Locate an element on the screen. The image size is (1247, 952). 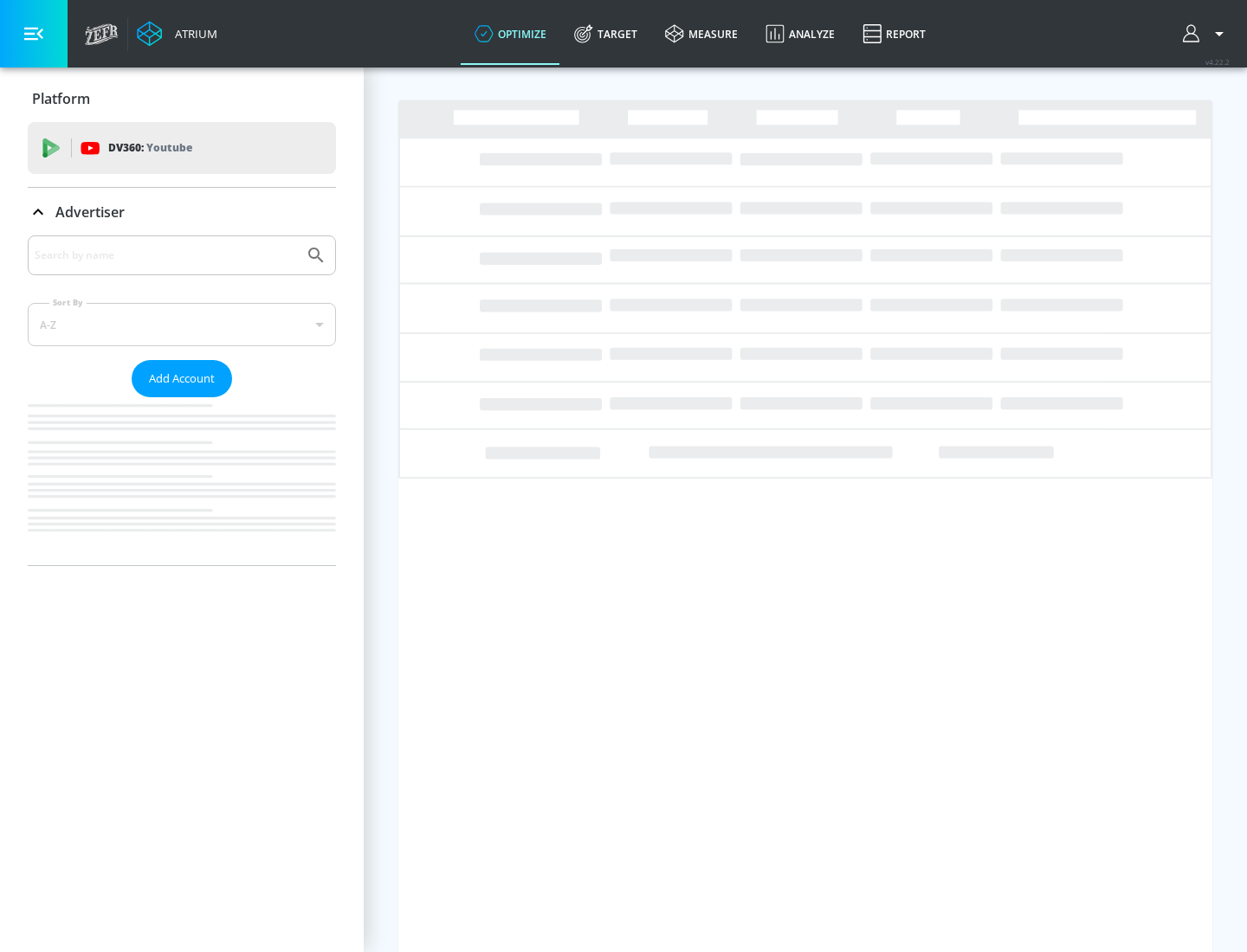
div: A-Z is located at coordinates (182, 324).